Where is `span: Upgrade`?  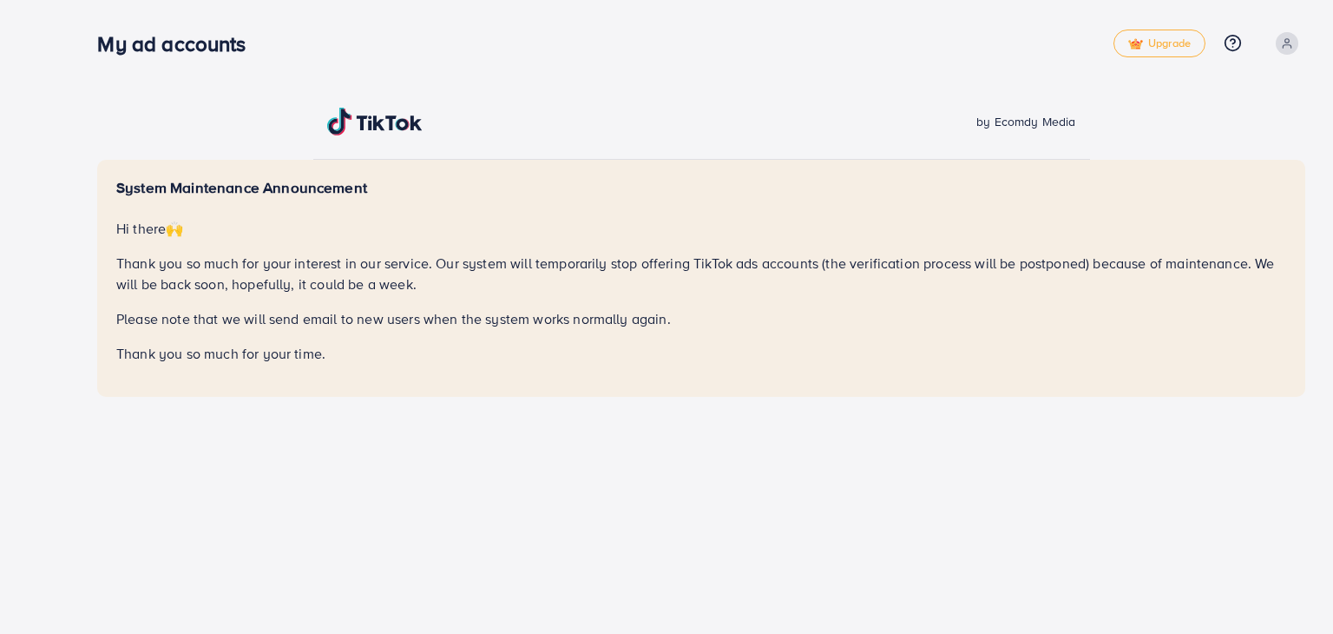 span: Upgrade is located at coordinates (1159, 43).